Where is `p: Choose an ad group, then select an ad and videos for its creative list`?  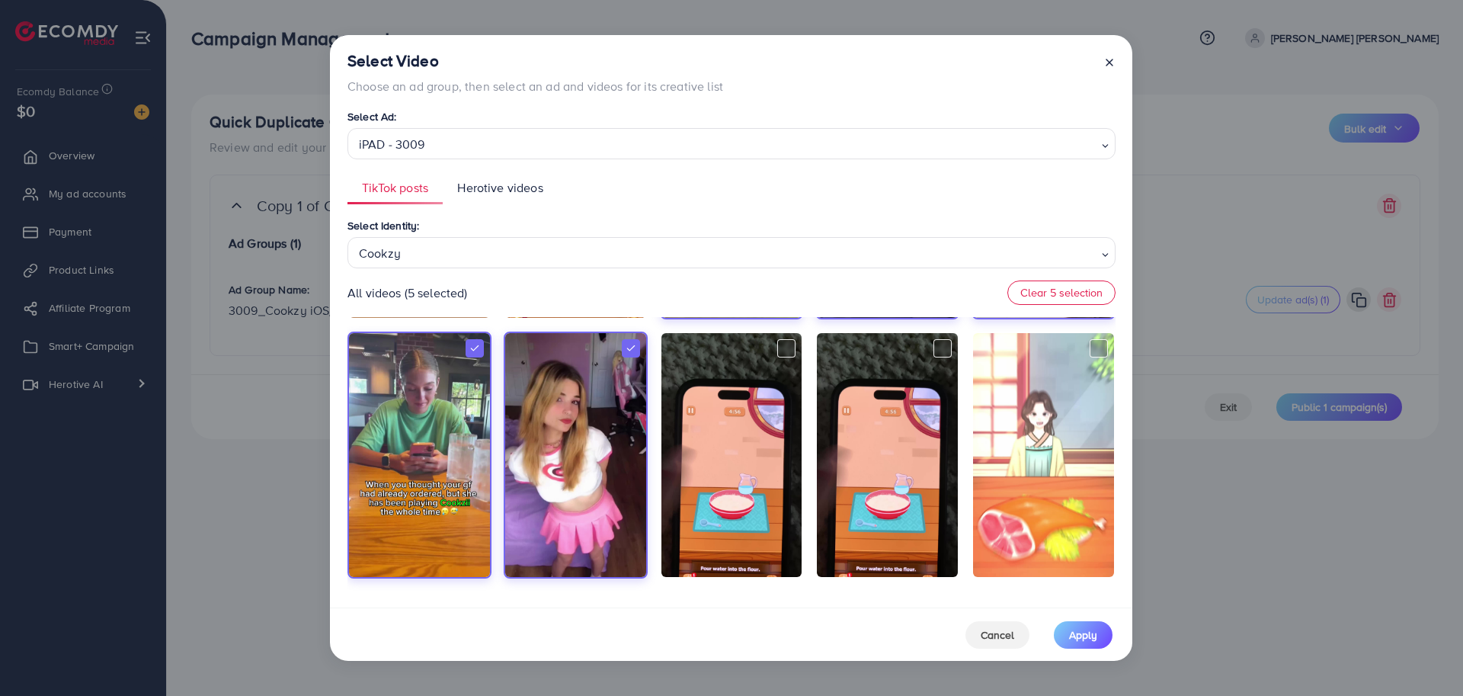 p: Choose an ad group, then select an ad and videos for its creative list is located at coordinates (535, 86).